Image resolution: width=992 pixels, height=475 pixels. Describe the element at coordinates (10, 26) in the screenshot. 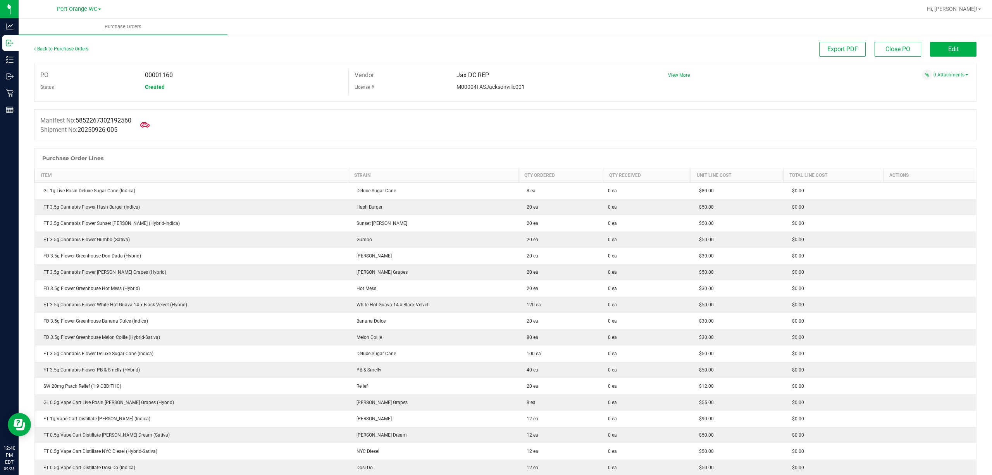

I see `inline-svg: Analytics` at that location.